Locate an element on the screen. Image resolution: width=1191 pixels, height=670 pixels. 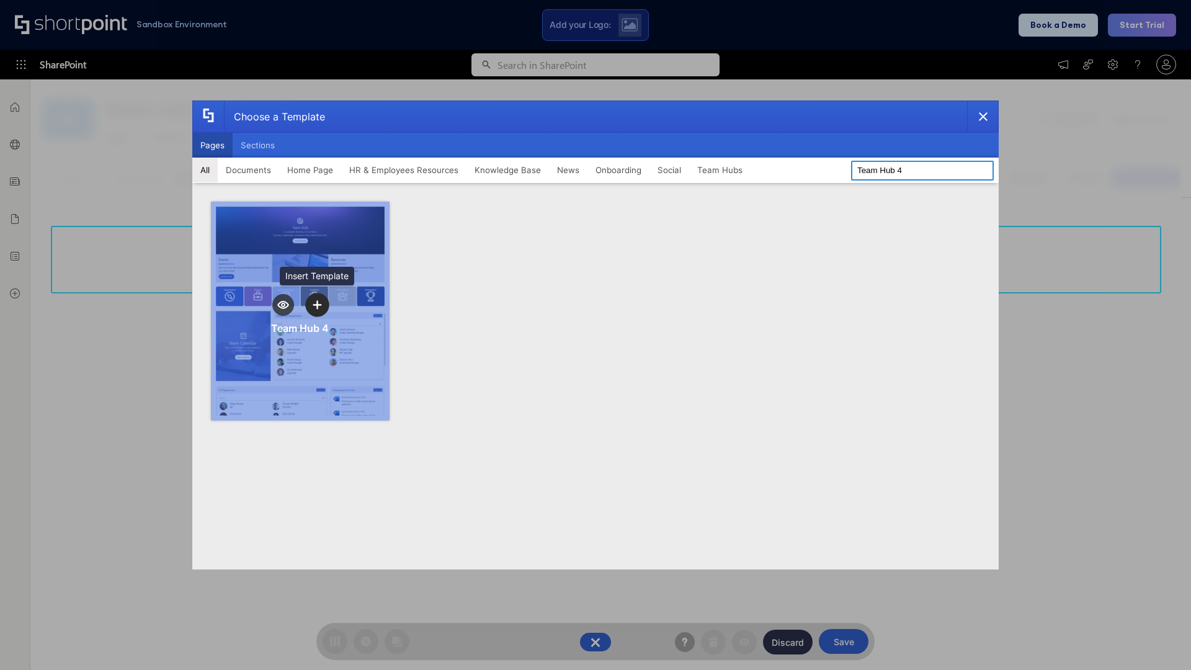
button: Sections is located at coordinates (257, 145).